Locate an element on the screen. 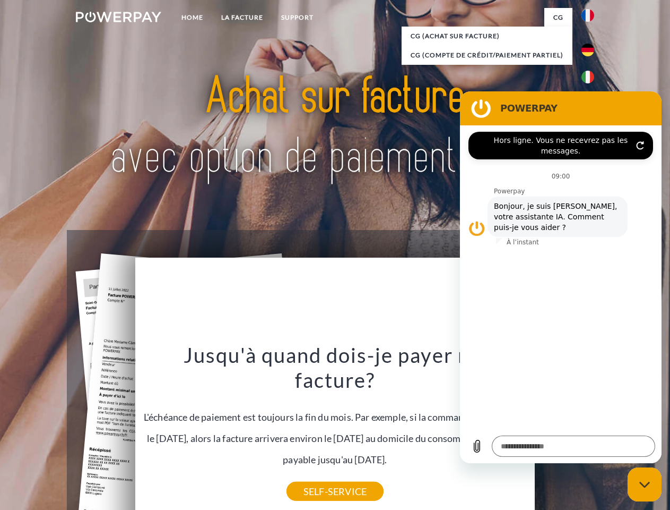  p: Powerpay is located at coordinates (118, 100).